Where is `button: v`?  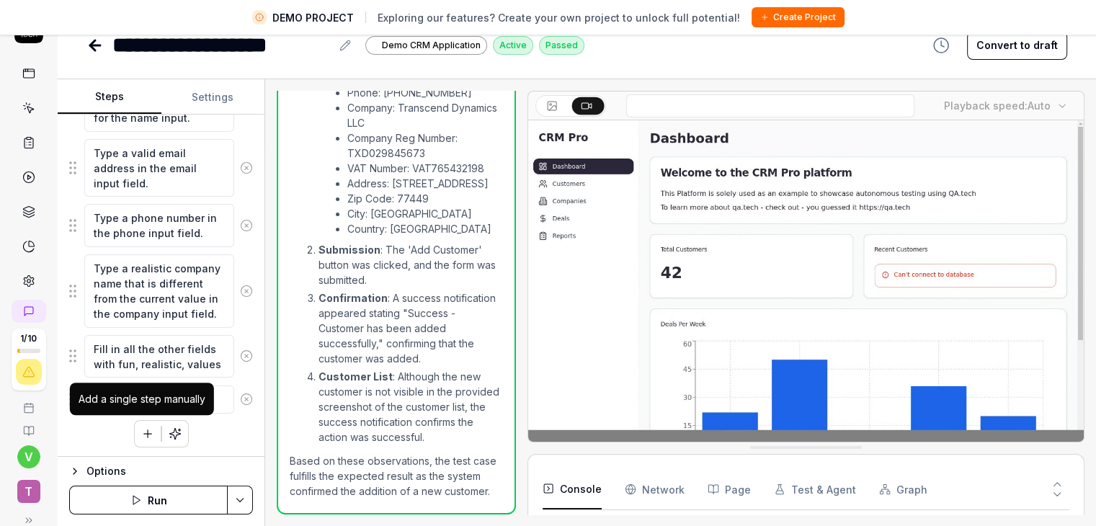
button: v is located at coordinates (29, 457).